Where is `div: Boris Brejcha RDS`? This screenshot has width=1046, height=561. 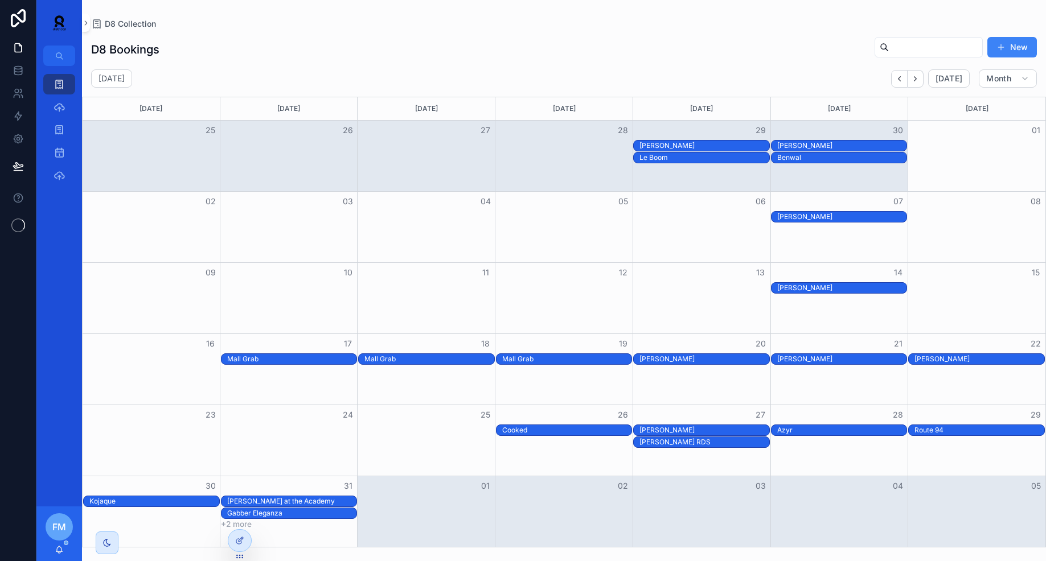 div: Boris Brejcha RDS is located at coordinates (704, 442).